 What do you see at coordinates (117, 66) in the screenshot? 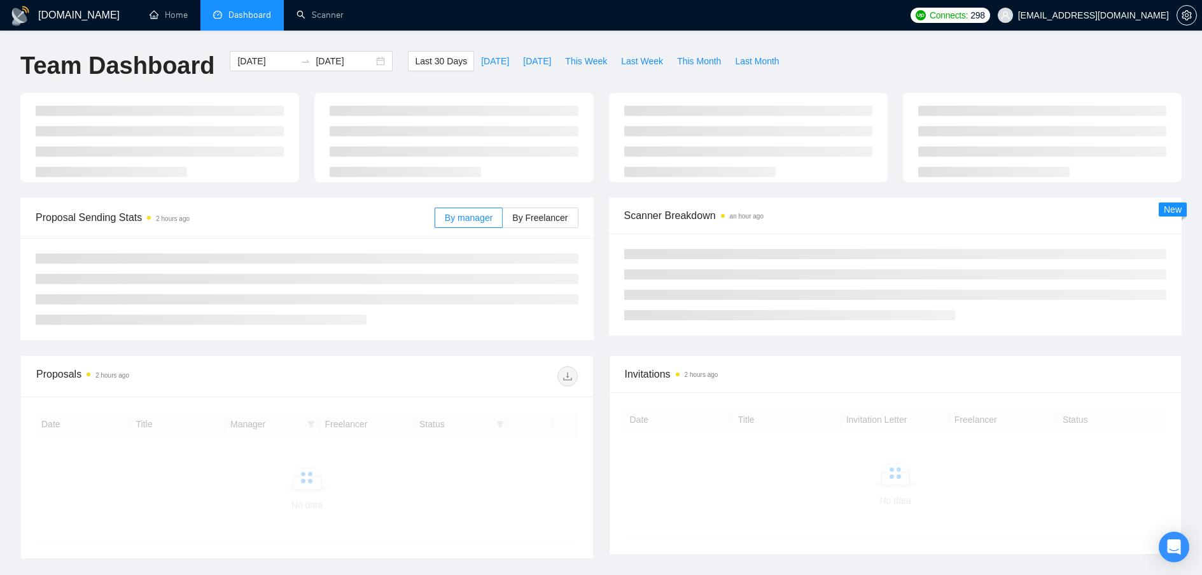
I see `h1: Team Dashboard` at bounding box center [117, 66].